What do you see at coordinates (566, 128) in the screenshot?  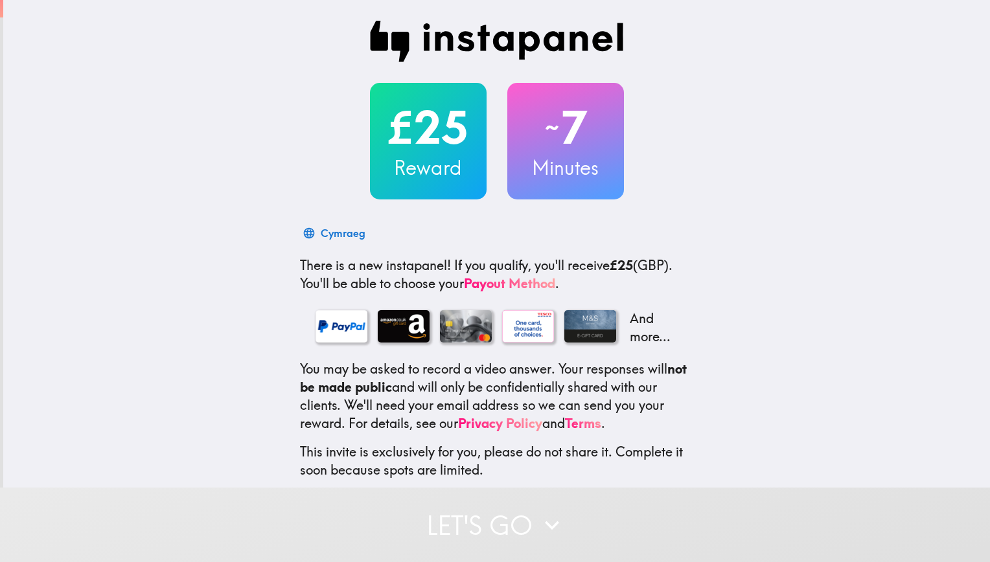 I see `h2: 7` at bounding box center [566, 128].